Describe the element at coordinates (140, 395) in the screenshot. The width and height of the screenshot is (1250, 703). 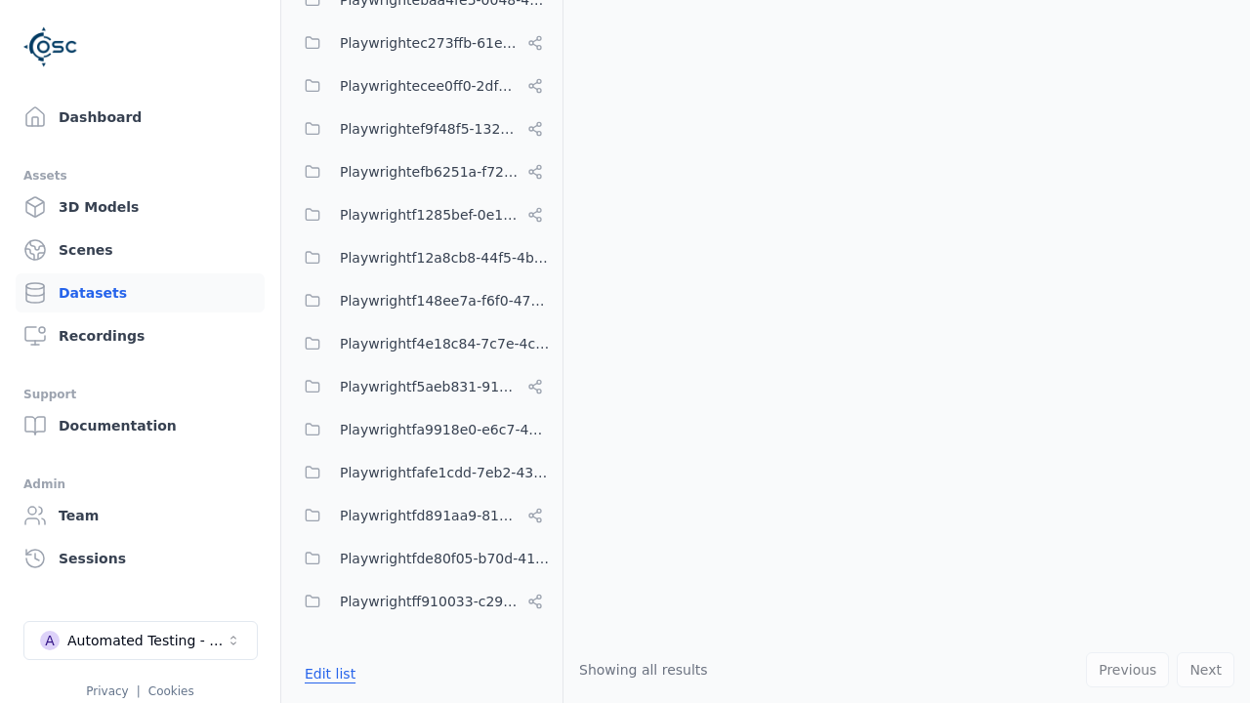
I see `div: Support` at that location.